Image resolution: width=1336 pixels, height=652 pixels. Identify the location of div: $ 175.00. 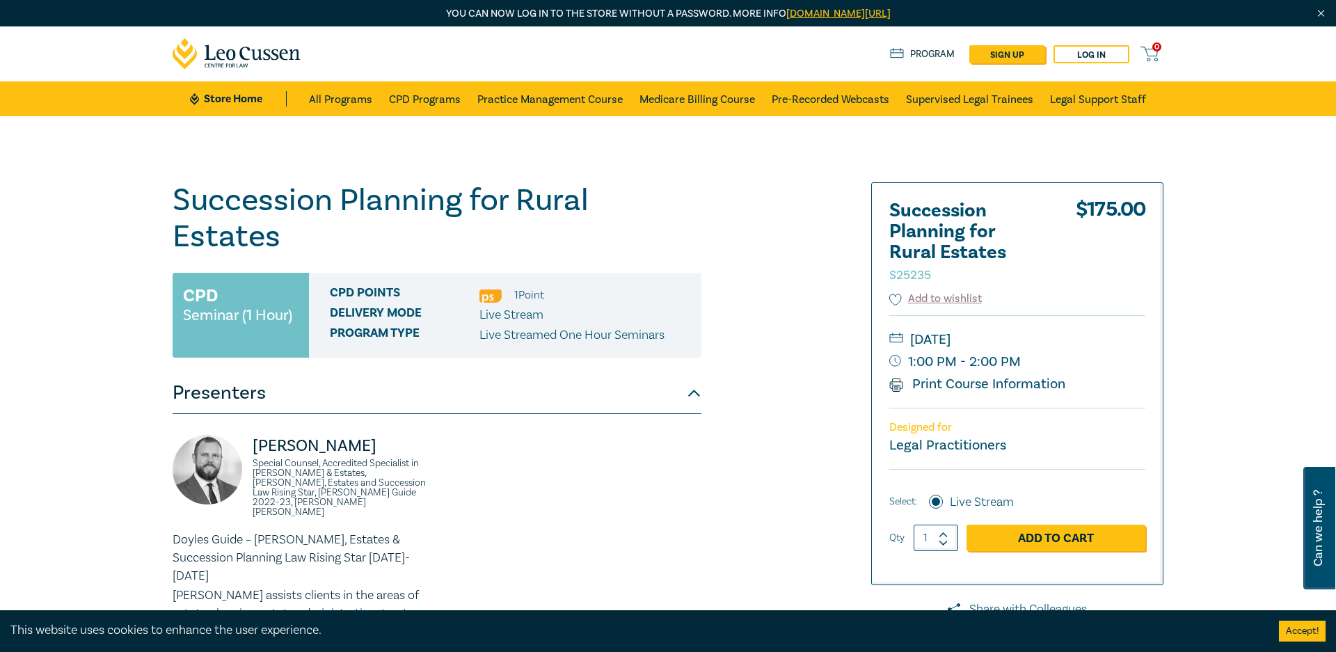
(1110, 246).